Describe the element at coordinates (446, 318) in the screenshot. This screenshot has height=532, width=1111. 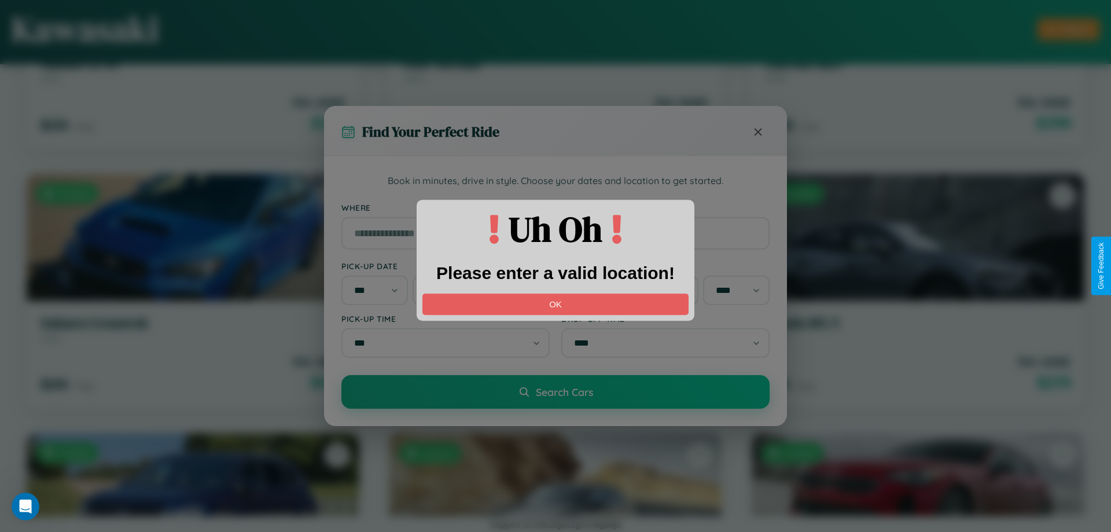
I see `label: Pick-up Time` at that location.